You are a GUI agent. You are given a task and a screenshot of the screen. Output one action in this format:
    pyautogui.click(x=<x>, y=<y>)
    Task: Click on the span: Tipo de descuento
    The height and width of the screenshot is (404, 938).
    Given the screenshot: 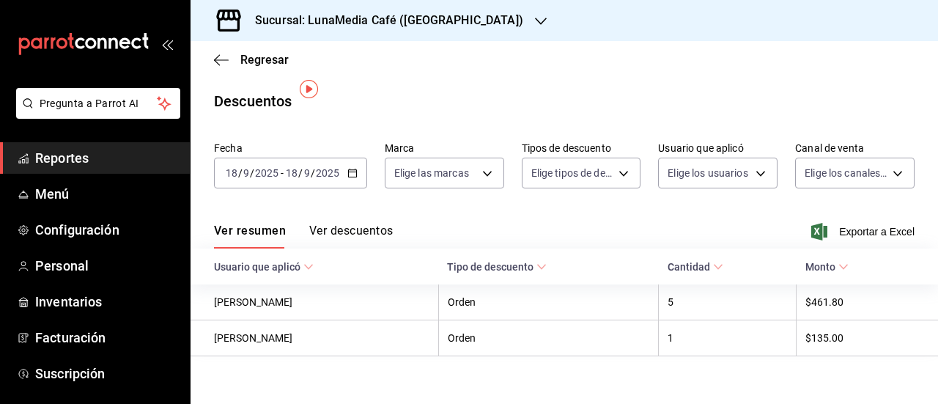 What is the action you would take?
    pyautogui.click(x=497, y=267)
    